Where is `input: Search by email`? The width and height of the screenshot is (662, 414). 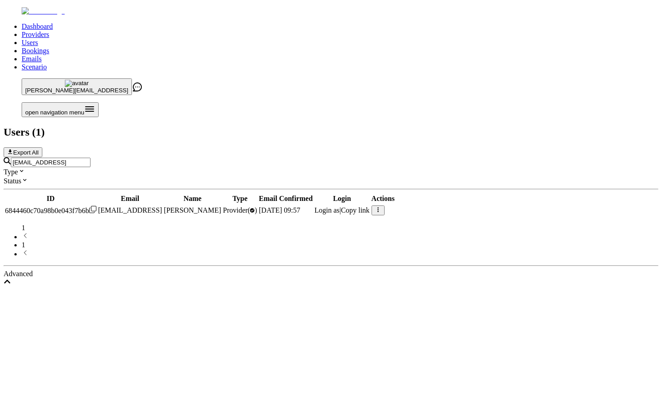
input: Search by email is located at coordinates (50, 162).